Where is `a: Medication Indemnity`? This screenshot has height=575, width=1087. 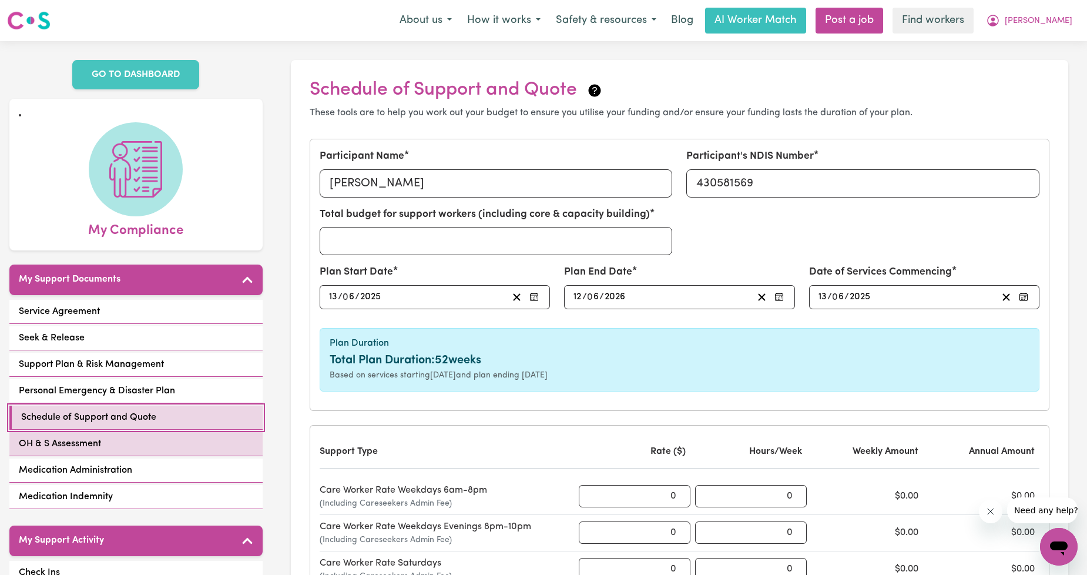 a: Medication Indemnity is located at coordinates (136, 497).